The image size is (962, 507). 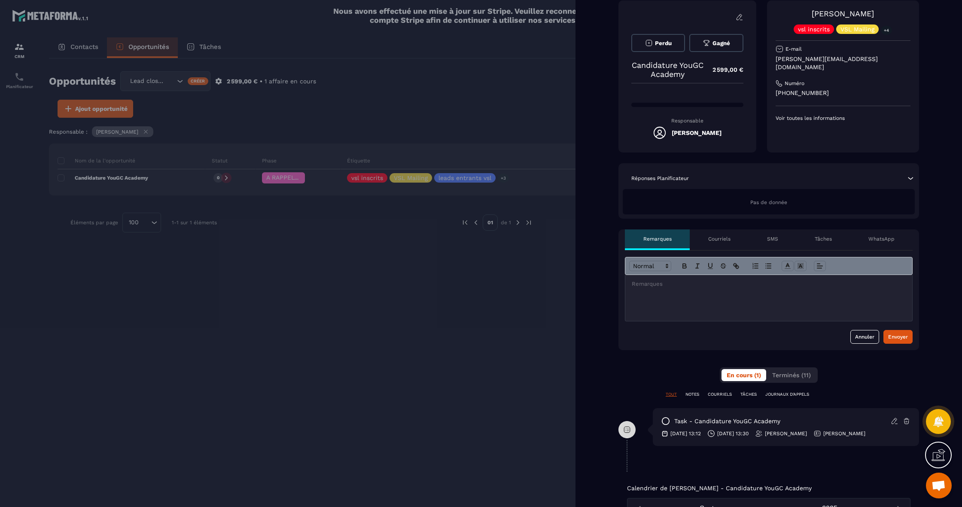 I want to click on p: Remarques, so click(x=658, y=239).